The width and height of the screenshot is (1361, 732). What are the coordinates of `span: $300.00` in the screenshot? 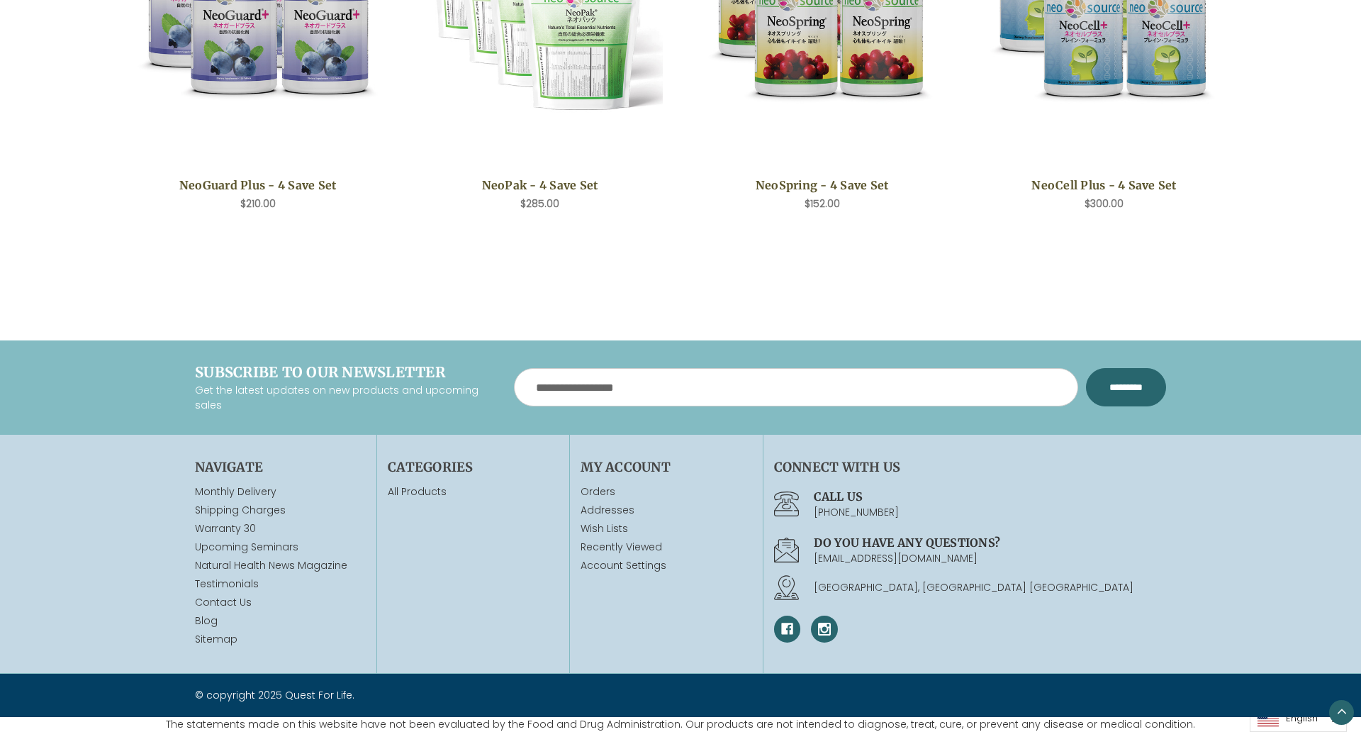 It's located at (1104, 203).